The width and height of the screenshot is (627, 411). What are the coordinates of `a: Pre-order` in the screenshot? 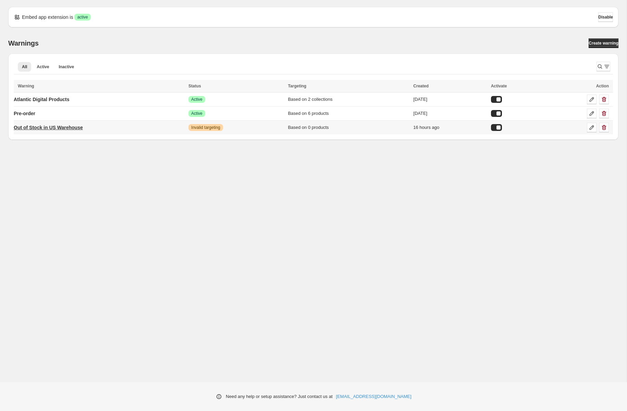 It's located at (24, 113).